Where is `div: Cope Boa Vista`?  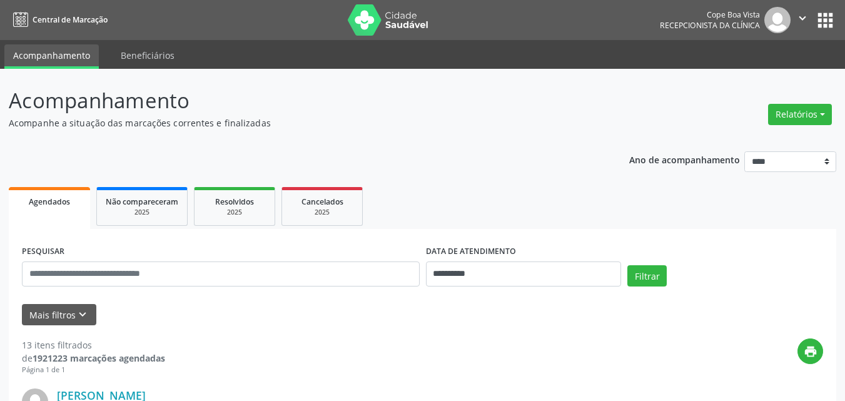
div: Cope Boa Vista is located at coordinates (710, 14).